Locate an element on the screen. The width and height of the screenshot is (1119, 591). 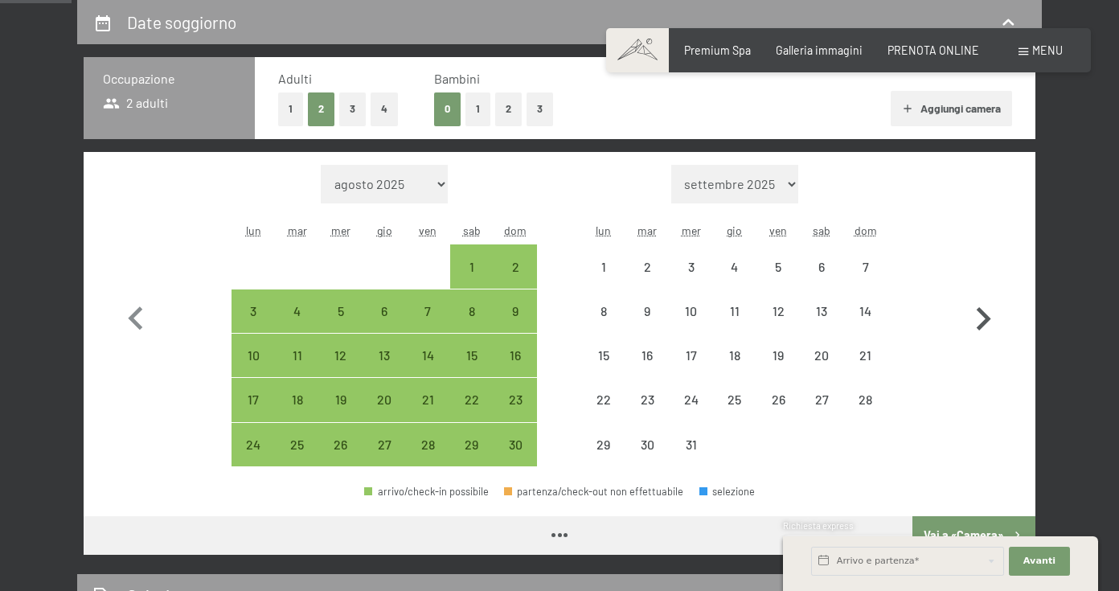
div: Mon Nov 17 2025 is located at coordinates (253, 400).